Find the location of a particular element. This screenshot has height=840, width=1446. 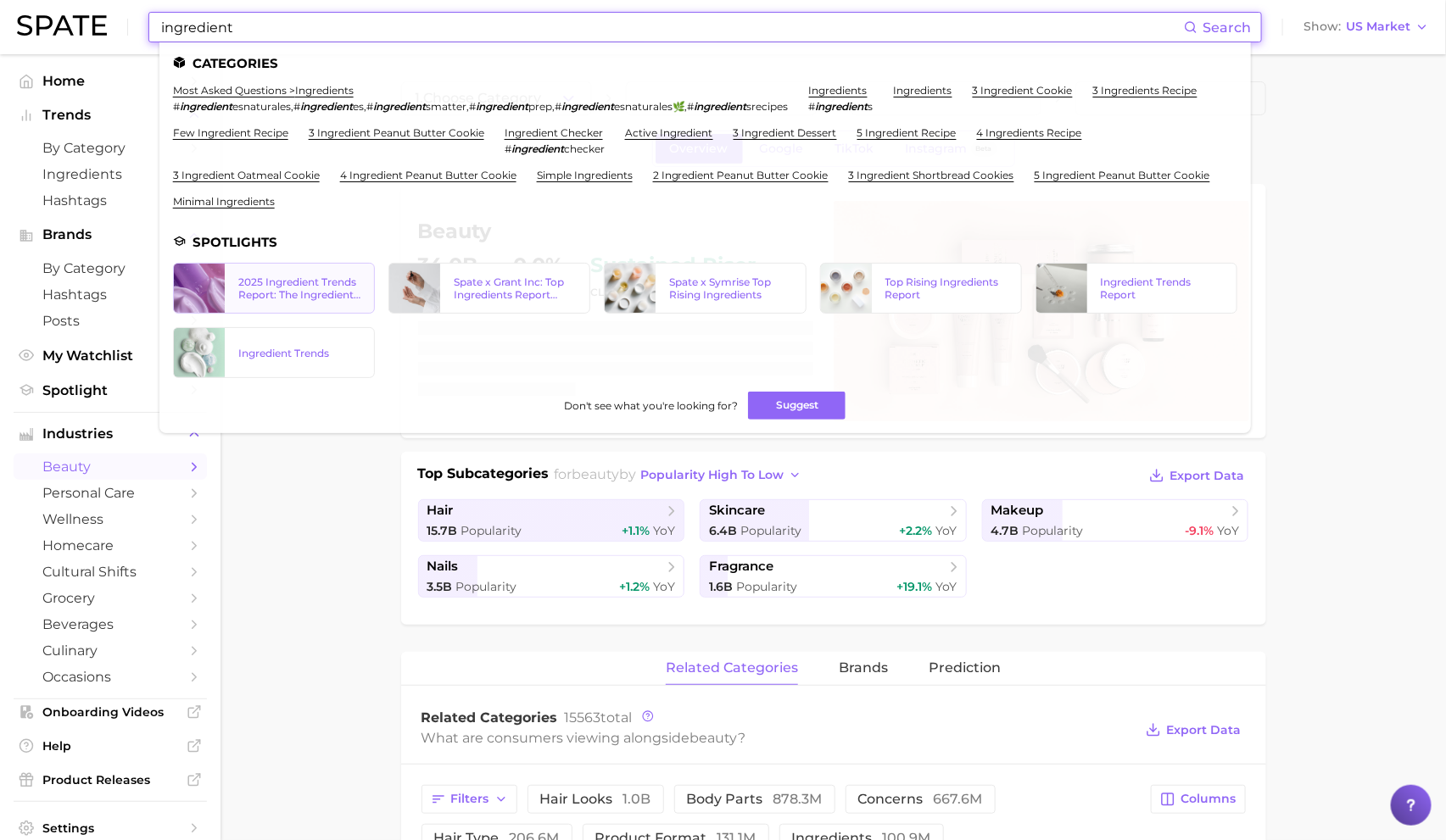

span: Prediction is located at coordinates (964, 668).